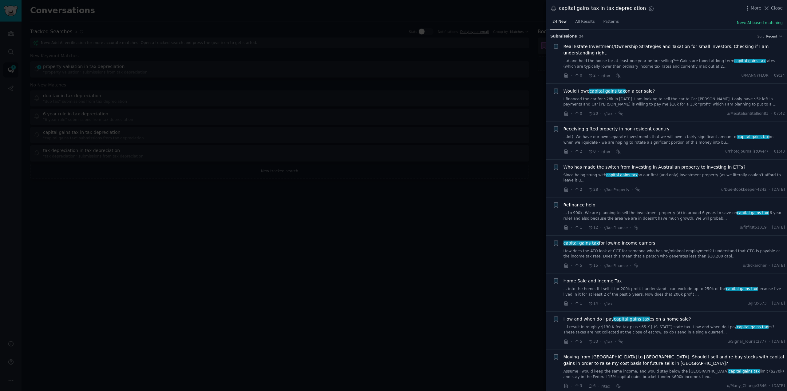  Describe the element at coordinates (747, 342) in the screenshot. I see `span: u/Signal_Tourist2777` at that location.